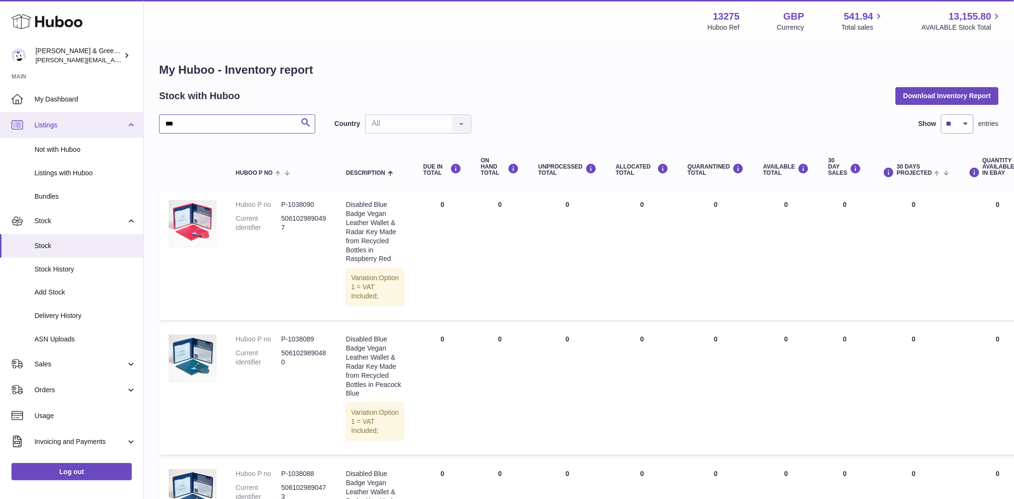 This screenshot has height=499, width=1014. Describe the element at coordinates (927, 124) in the screenshot. I see `label: Show` at that location.